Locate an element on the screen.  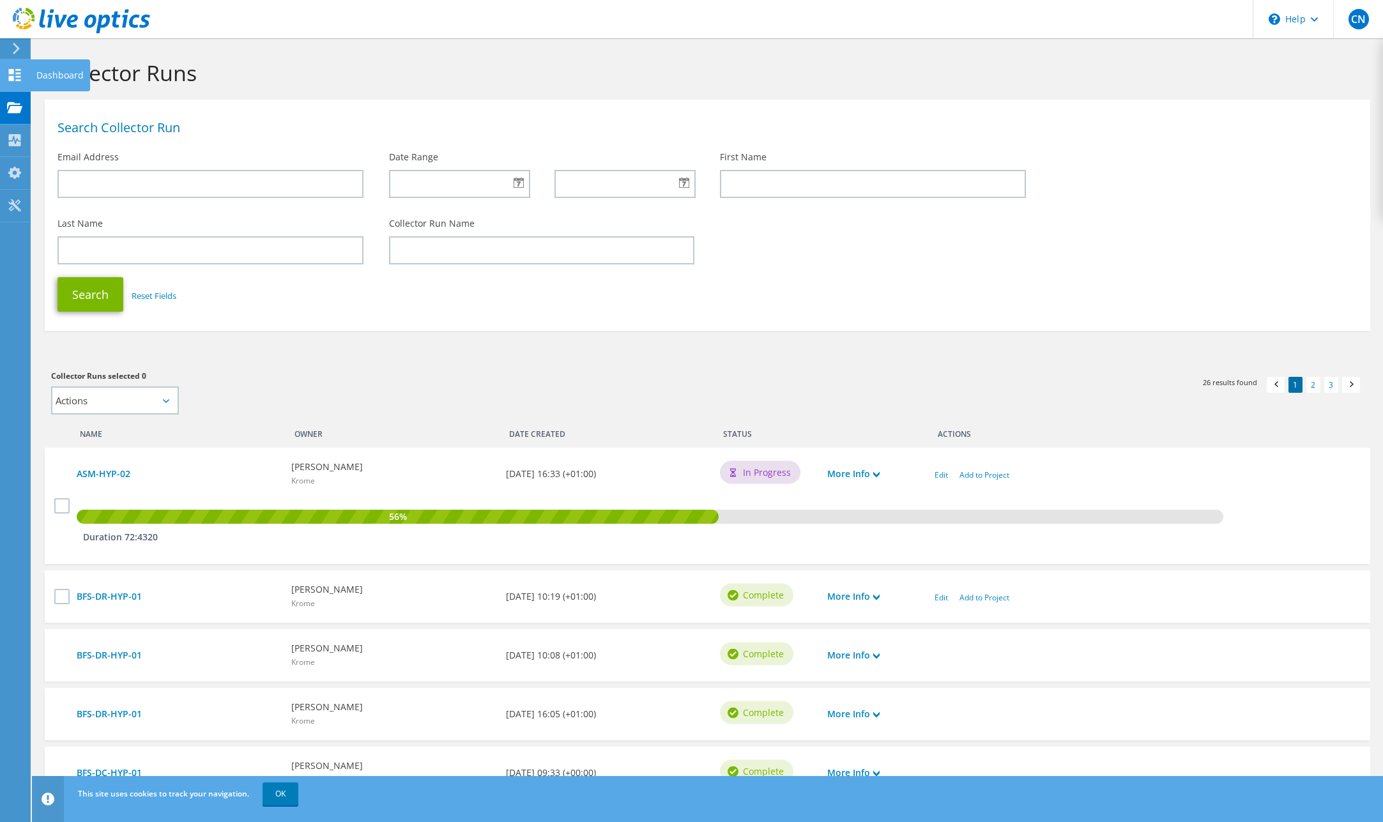
span: In Progress is located at coordinates (766, 473).